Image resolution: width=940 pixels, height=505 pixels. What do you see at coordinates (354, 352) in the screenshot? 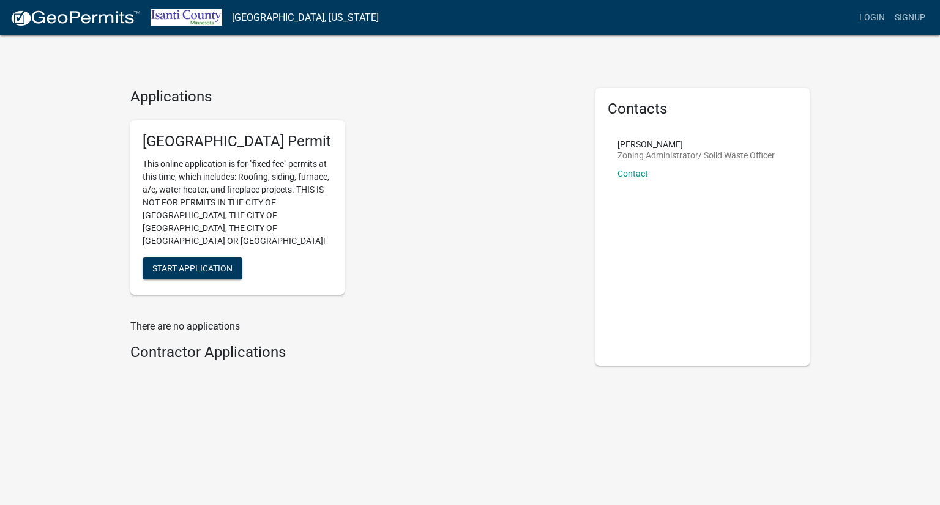
I see `h4: Contractor Applications` at bounding box center [354, 352].